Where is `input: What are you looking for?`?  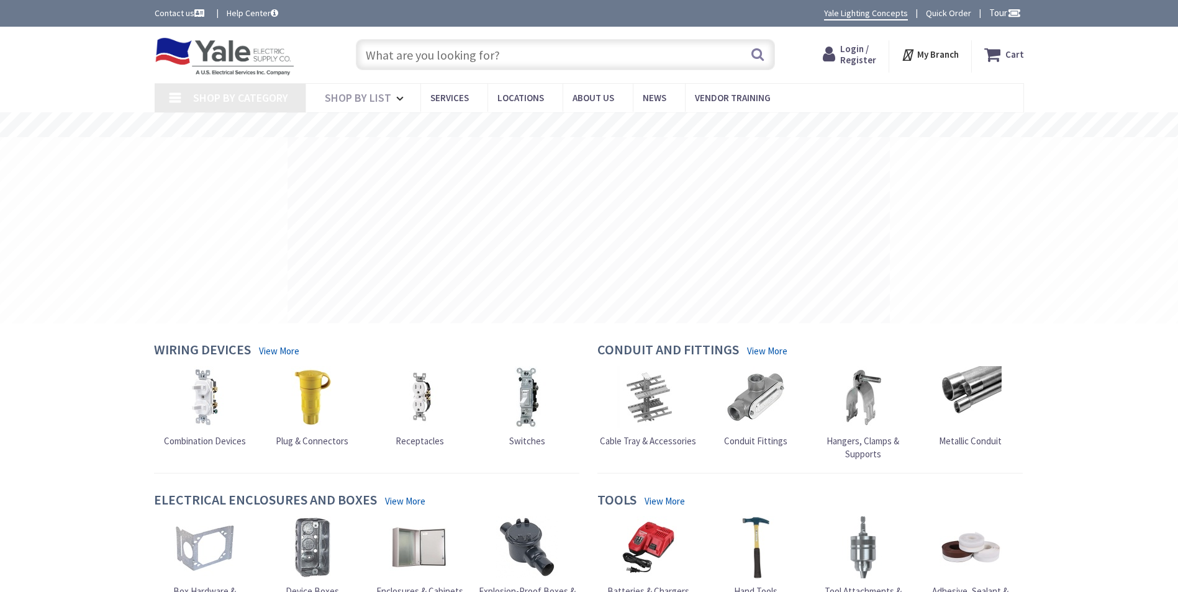 input: What are you looking for? is located at coordinates (565, 55).